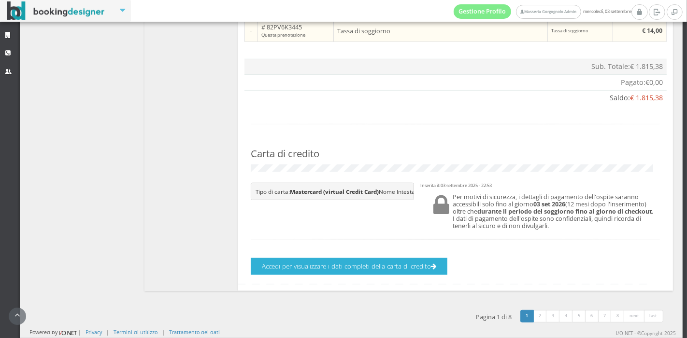  Describe the element at coordinates (564, 211) in the screenshot. I see `b: durante il periodo del soggiorno fino al giorno di checkout` at that location.